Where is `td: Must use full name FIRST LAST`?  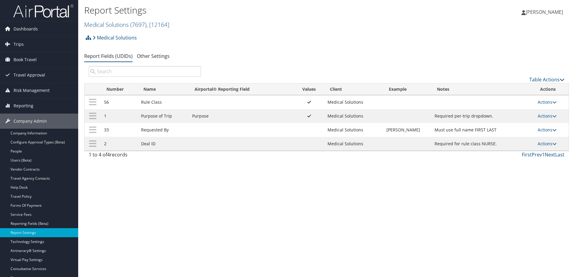 td: Must use full name FIRST LAST is located at coordinates (483, 130).